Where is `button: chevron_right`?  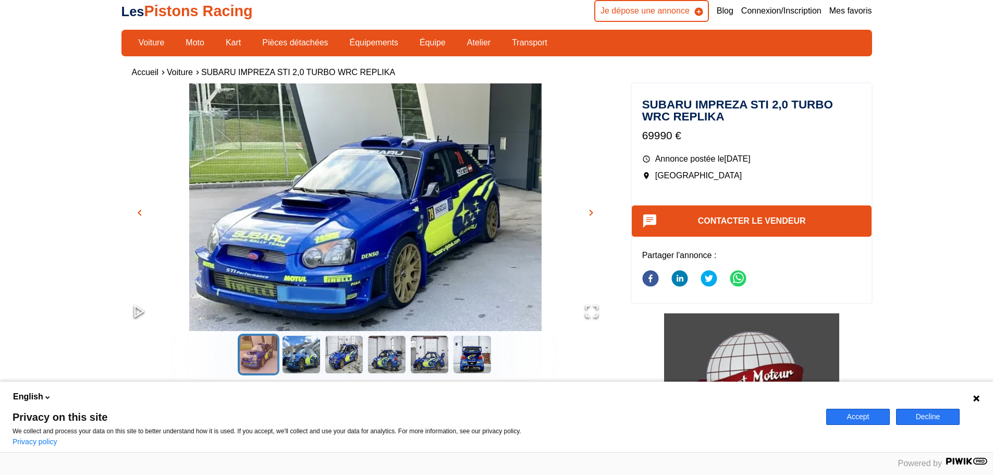
button: chevron_right is located at coordinates (591, 213).